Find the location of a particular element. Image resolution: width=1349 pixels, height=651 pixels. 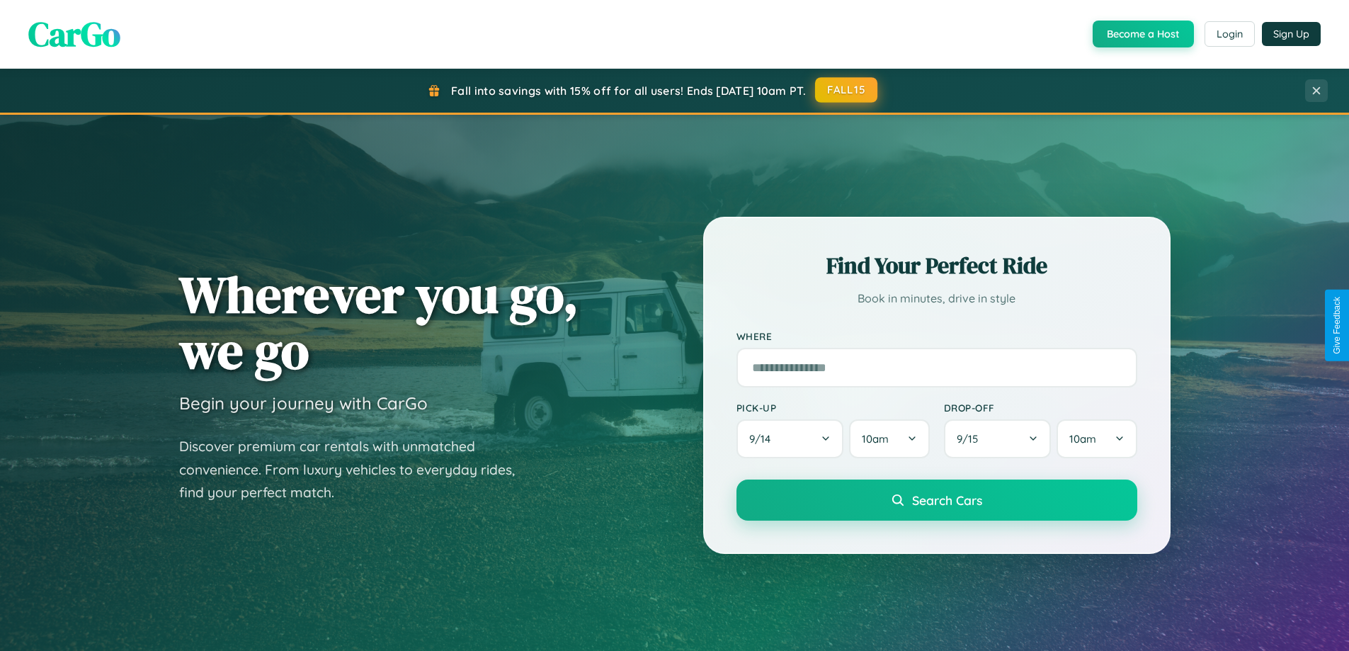

div: Give Feedback is located at coordinates (1337, 325).